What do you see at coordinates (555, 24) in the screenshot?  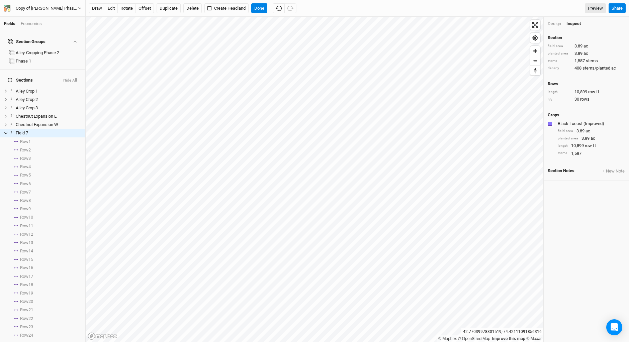 I see `div: Design` at bounding box center [555, 24].